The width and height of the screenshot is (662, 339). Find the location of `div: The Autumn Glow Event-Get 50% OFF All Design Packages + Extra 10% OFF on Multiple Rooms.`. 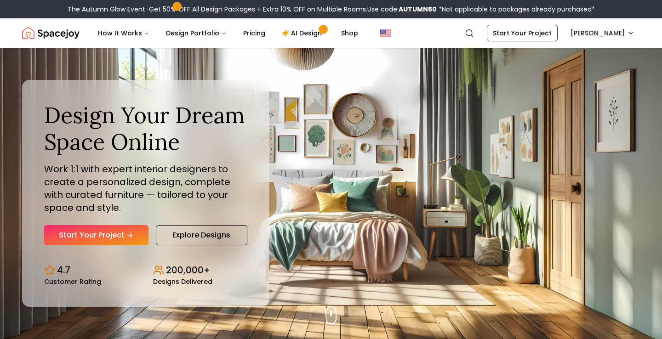

div: The Autumn Glow Event-Get 50% OFF All Design Packages + Extra 10% OFF on Multiple Rooms. is located at coordinates (331, 9).